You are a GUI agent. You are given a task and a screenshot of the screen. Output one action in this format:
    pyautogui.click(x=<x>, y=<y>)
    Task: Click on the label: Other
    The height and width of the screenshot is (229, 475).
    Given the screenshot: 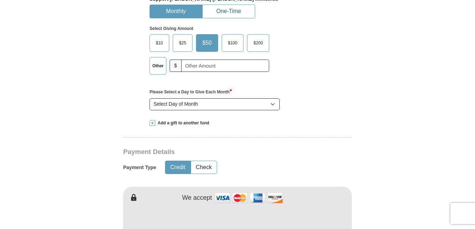 What is the action you would take?
    pyautogui.click(x=158, y=66)
    